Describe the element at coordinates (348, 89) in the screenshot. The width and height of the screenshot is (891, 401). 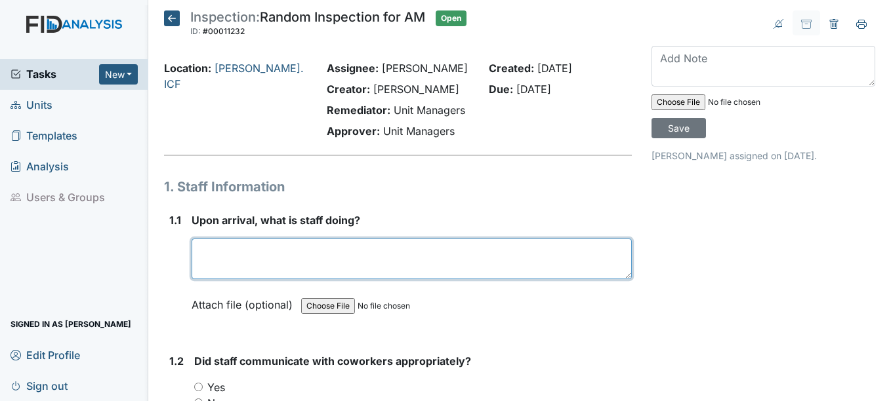
I see `strong: Creator:` at that location.